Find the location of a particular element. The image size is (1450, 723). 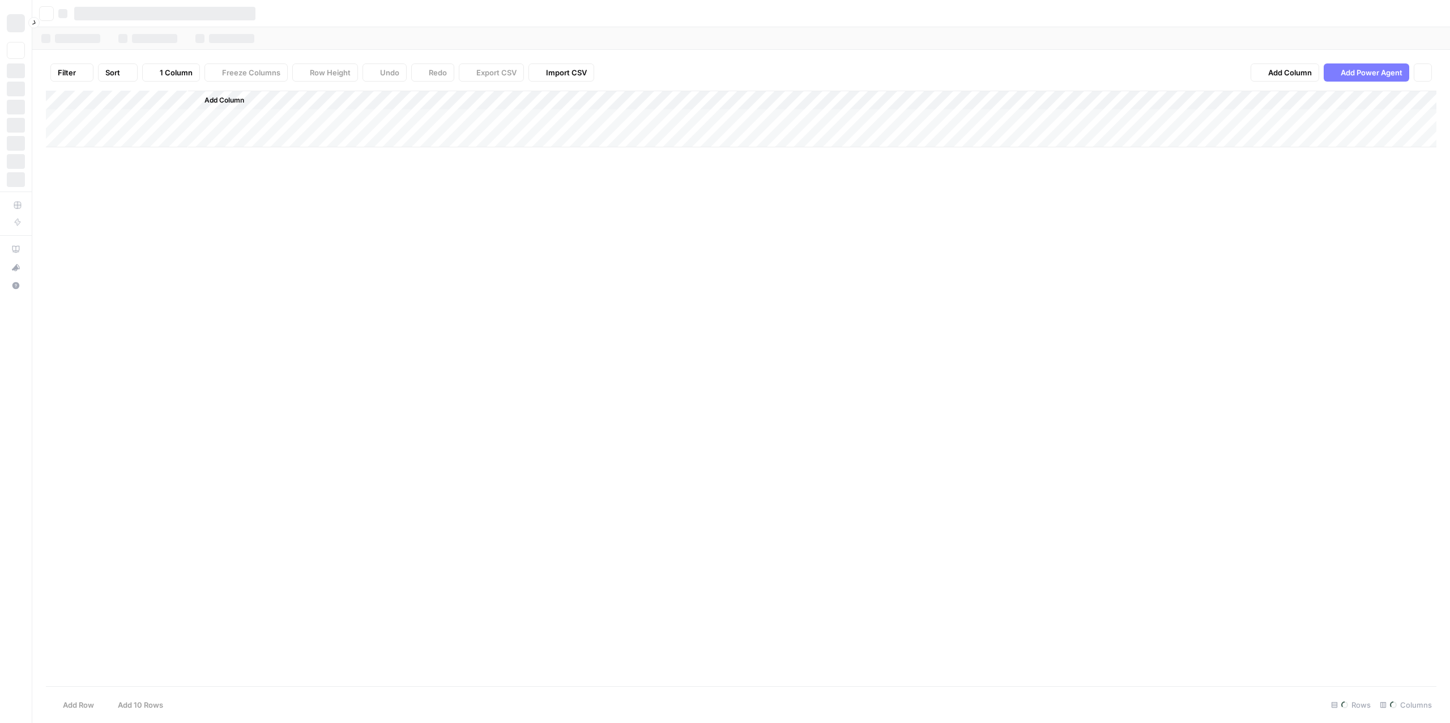

span: 1 Column is located at coordinates (176, 73).